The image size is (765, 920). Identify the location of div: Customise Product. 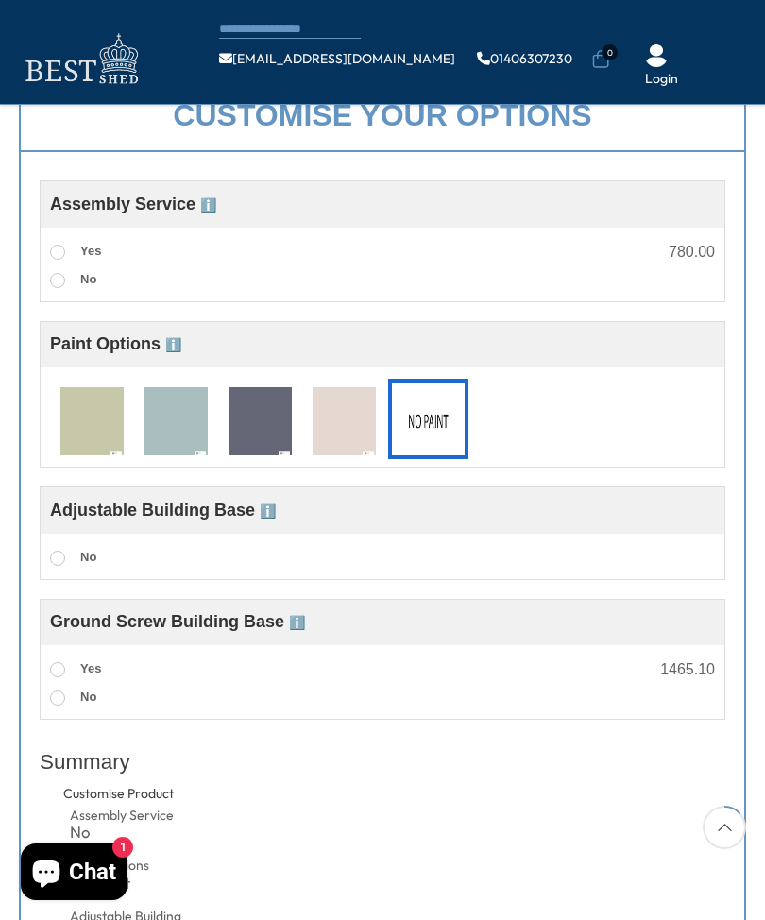
(167, 794).